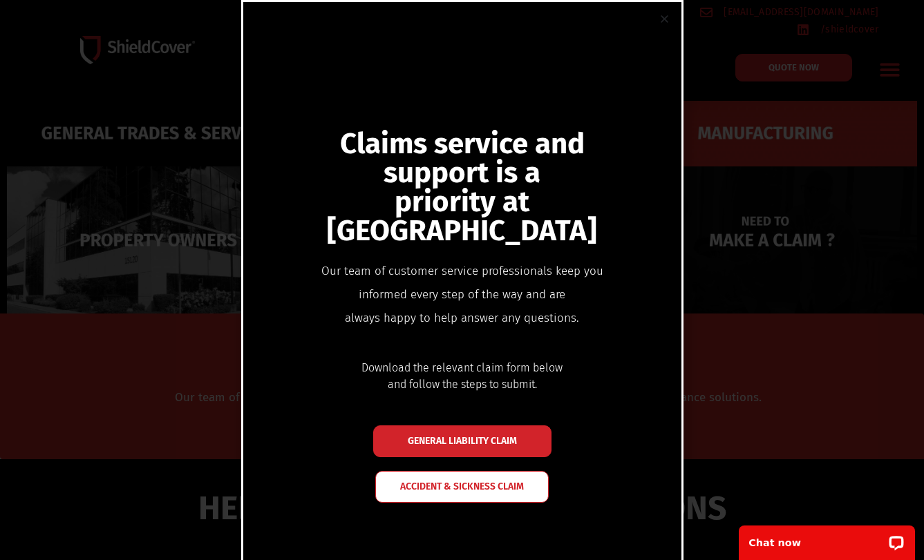 The image size is (924, 560). What do you see at coordinates (461, 487) in the screenshot?
I see `span: Accident & Sickness Claim` at bounding box center [461, 487].